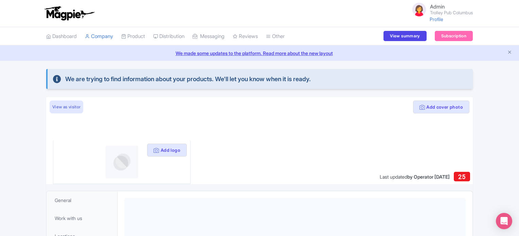 The width and height of the screenshot is (519, 236). I want to click on a: Other, so click(275, 36).